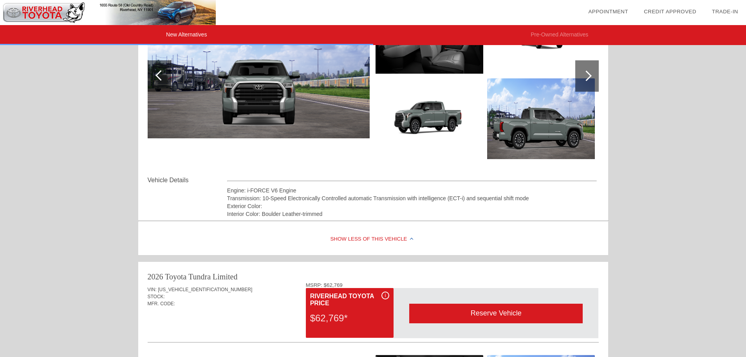 Image resolution: width=746 pixels, height=357 pixels. Describe the element at coordinates (187, 180) in the screenshot. I see `div: Vehicle Details` at that location.